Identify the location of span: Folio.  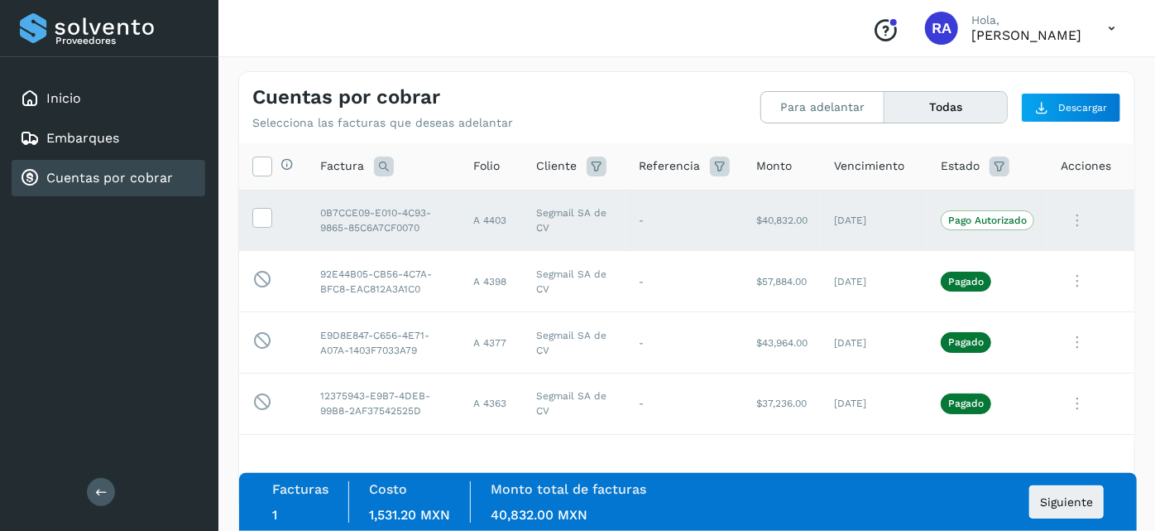
(487, 166).